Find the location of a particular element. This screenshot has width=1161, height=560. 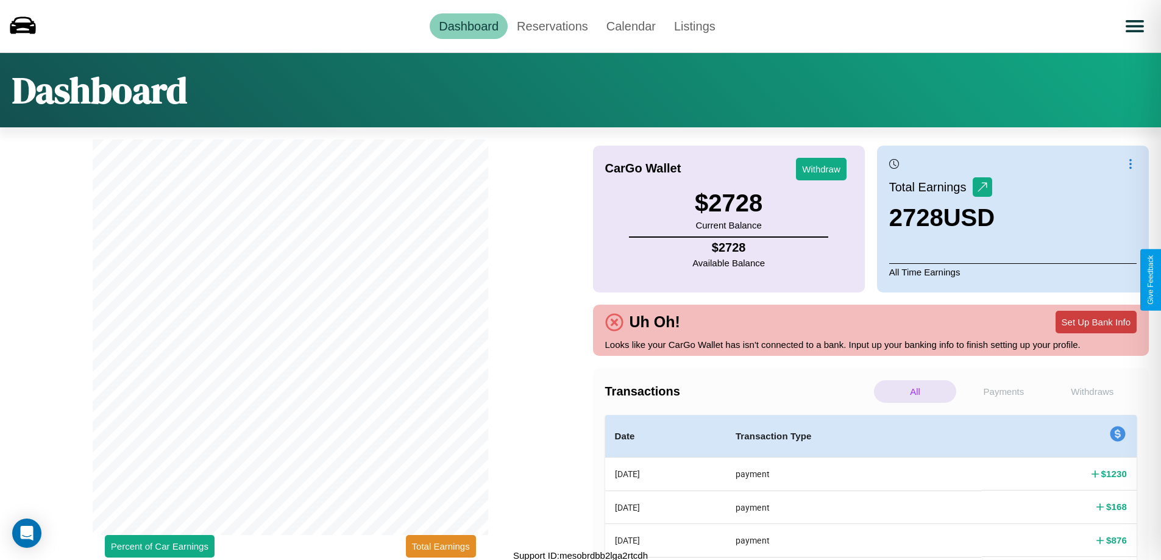

p: Withdraws is located at coordinates (1092, 391).